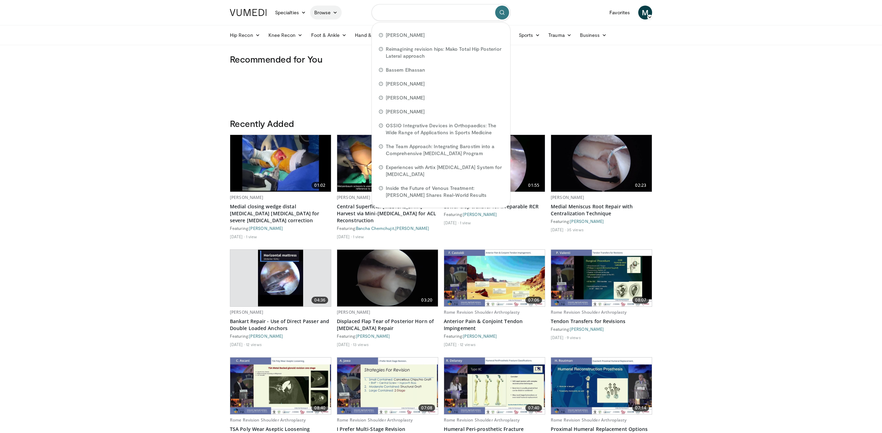 The width and height of the screenshot is (882, 433). Describe the element at coordinates (495, 278) in the screenshot. I see `img: 8037028b-5014-4d38-9a8c-71d966c81743.620x360_q85_upscale.jpg` at that location.